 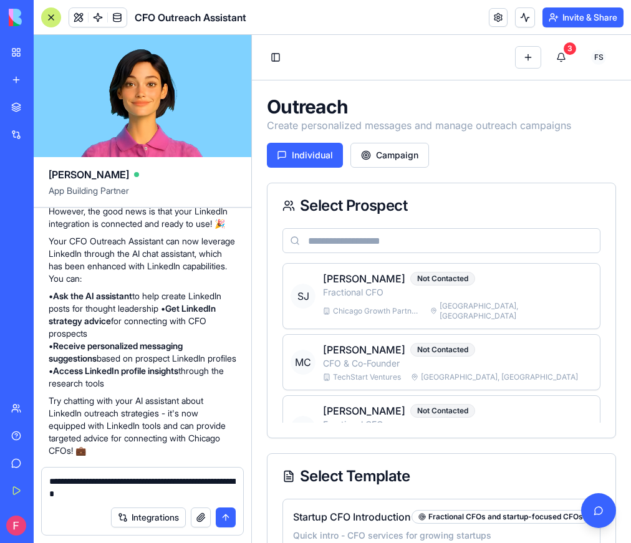 What do you see at coordinates (142, 196) in the screenshot?
I see `span: App Building Partner` at bounding box center [142, 196].